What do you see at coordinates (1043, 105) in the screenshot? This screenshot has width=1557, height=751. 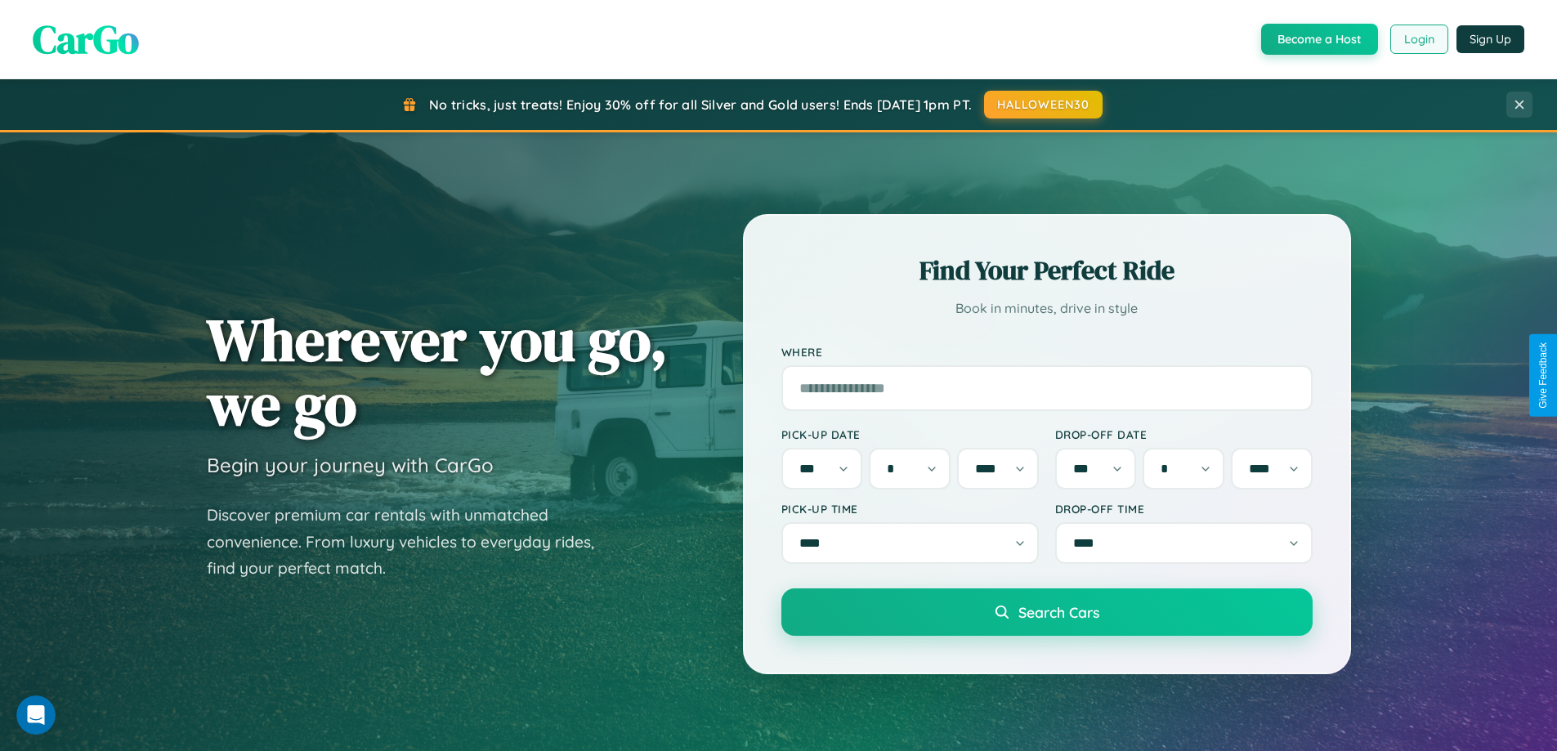 I see `button: HALLOWEEN30` at bounding box center [1043, 105].